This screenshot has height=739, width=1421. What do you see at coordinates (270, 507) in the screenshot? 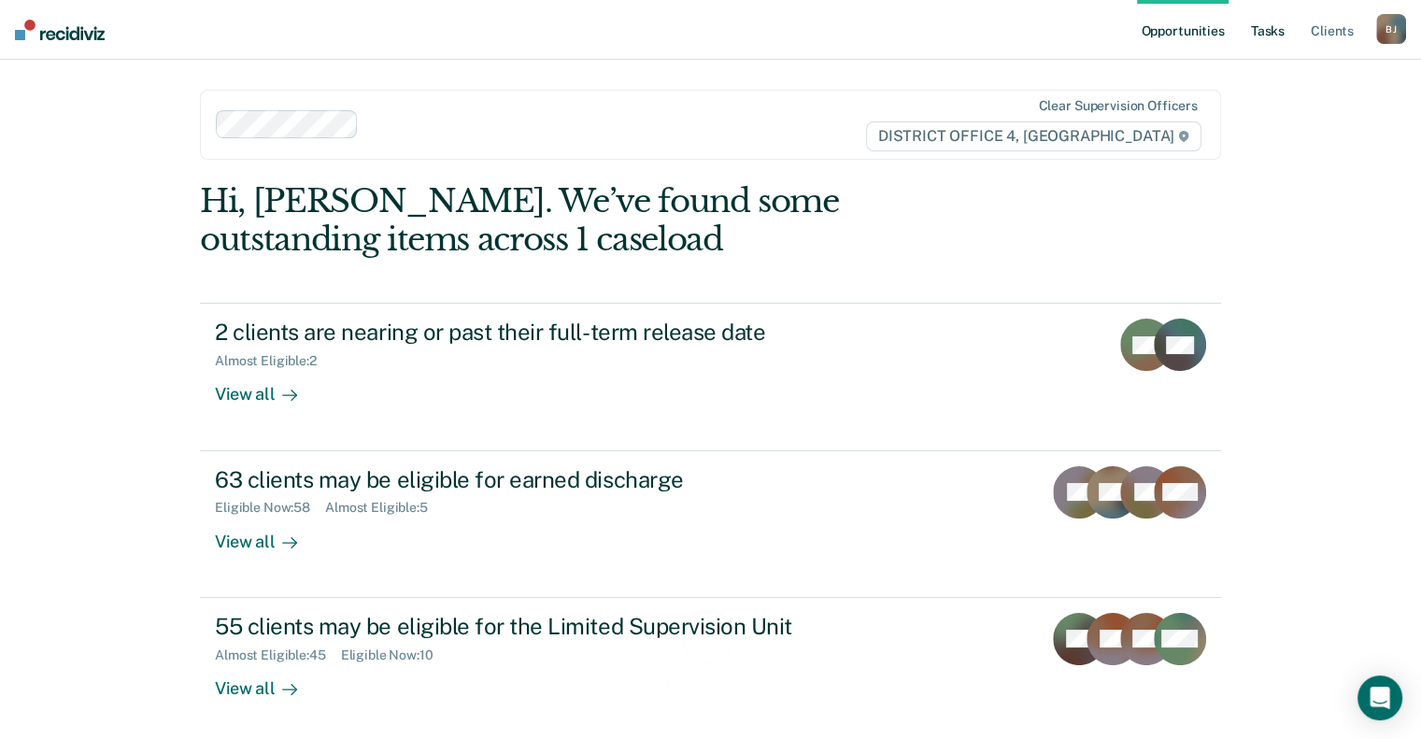
I see `div: Eligible Now : 58` at bounding box center [270, 507].